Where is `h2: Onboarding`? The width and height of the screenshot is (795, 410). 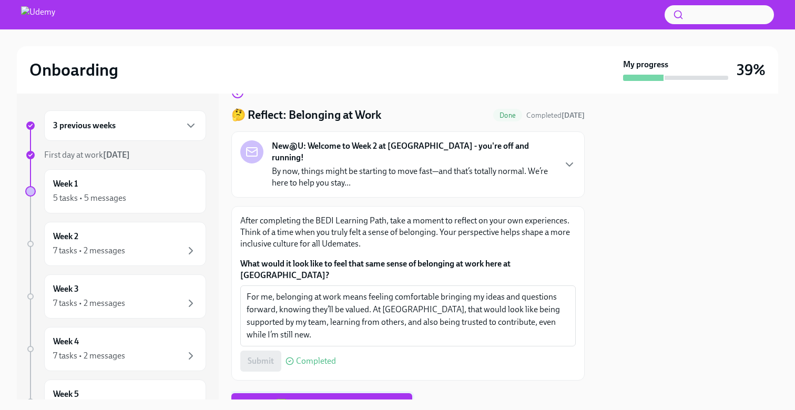
h2: Onboarding is located at coordinates (74, 70).